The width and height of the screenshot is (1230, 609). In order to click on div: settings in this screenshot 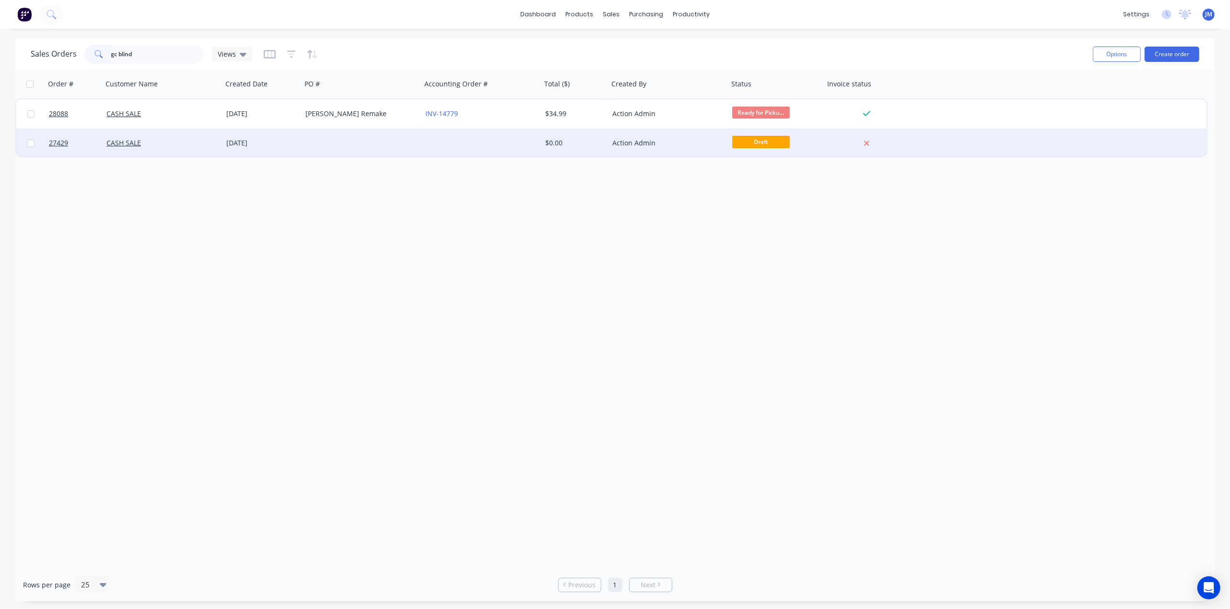, I will do `click(1136, 14)`.